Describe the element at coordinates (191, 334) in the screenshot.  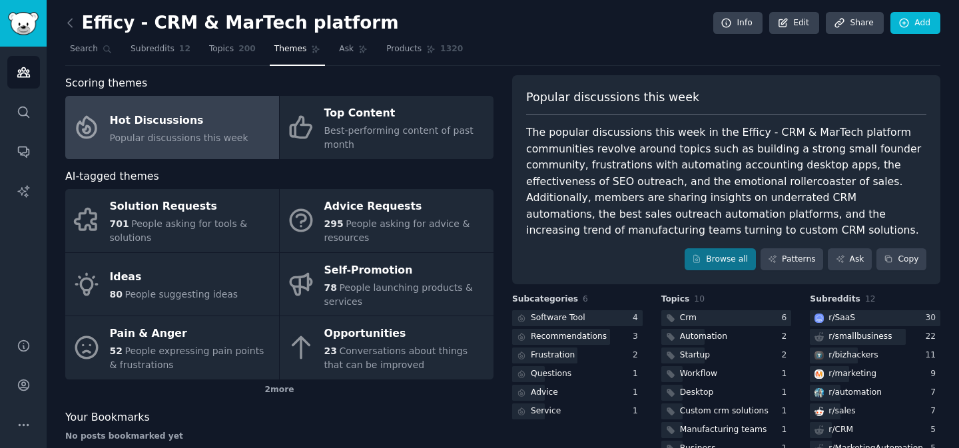
I see `div: Pain & Anger` at that location.